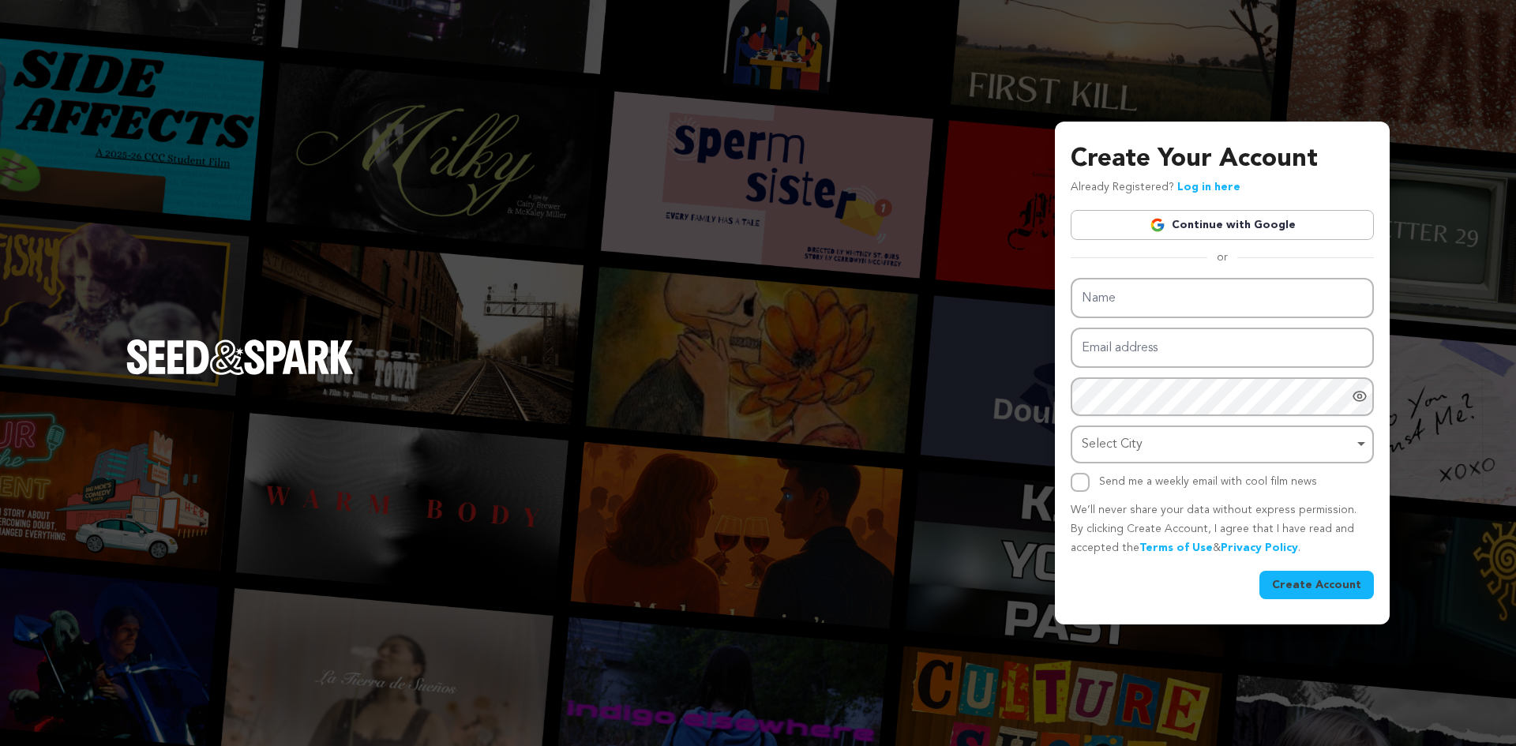 This screenshot has height=746, width=1516. What do you see at coordinates (1223, 298) in the screenshot?
I see `input: Name` at bounding box center [1223, 298].